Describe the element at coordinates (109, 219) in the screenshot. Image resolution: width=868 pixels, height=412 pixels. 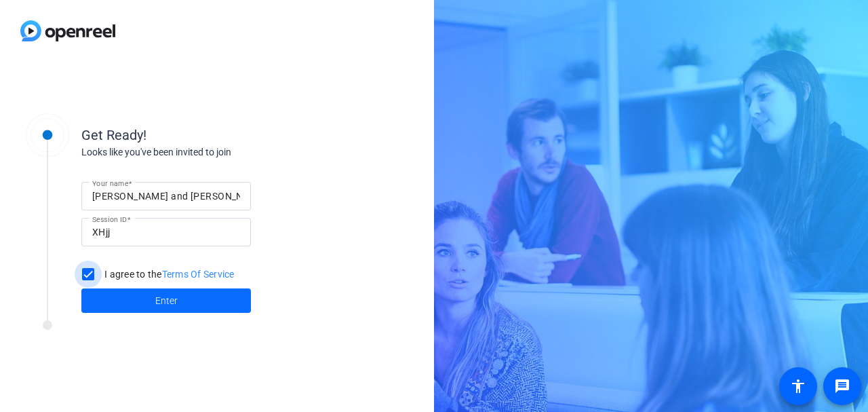
I see `mat-label: Session ID` at that location.